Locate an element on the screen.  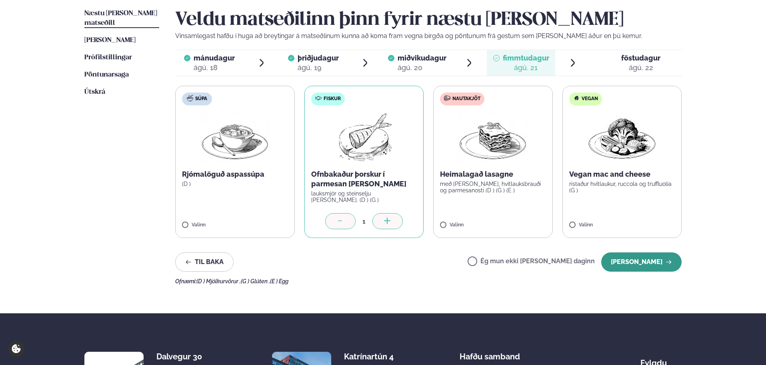
div: Ofnæmi: is located at coordinates (429, 281).